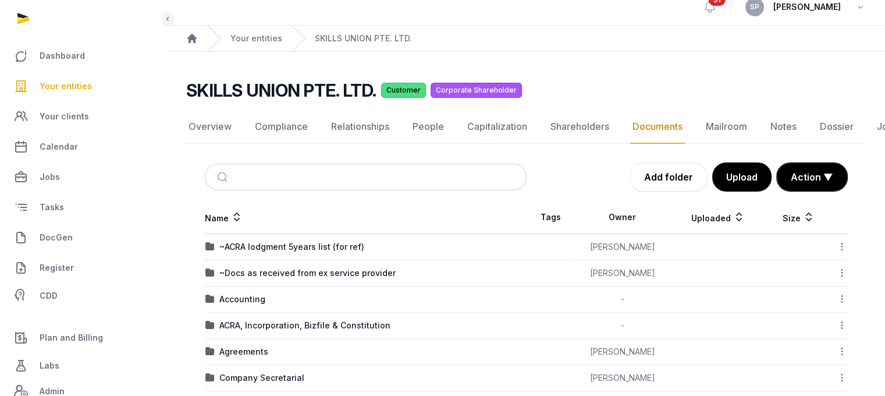 This screenshot has height=396, width=885. What do you see at coordinates (363, 38) in the screenshot?
I see `a: SKILLS UNION PTE. LTD.` at bounding box center [363, 38].